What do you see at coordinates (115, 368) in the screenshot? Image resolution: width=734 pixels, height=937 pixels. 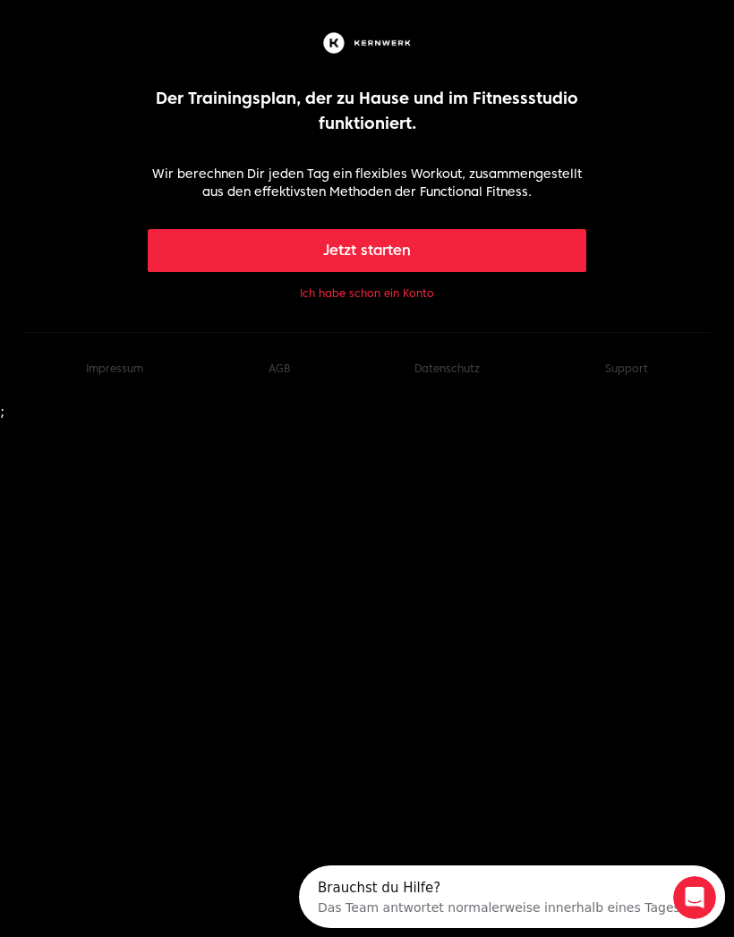 I see `a: Impressum` at bounding box center [115, 368].